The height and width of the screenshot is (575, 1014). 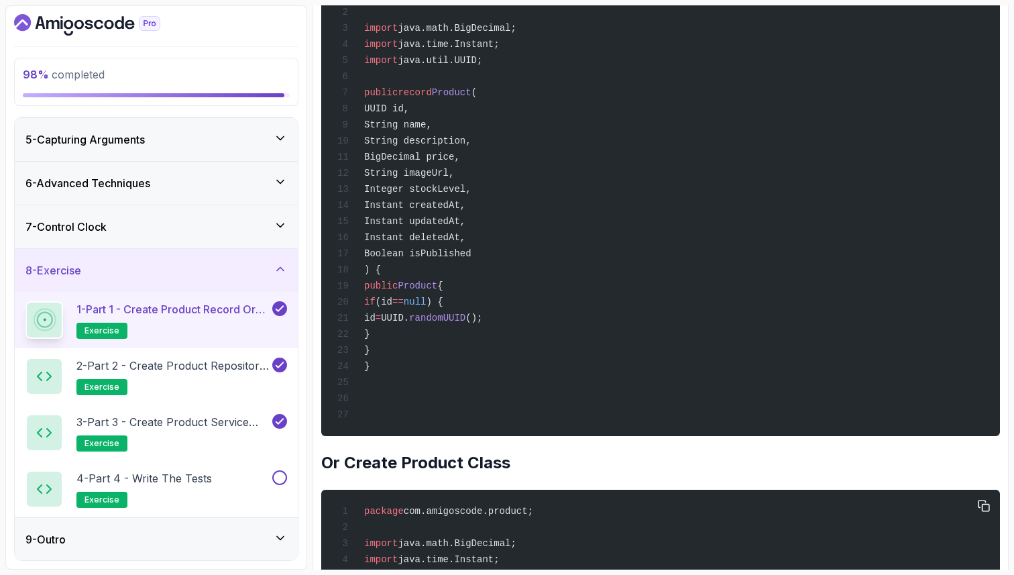 I want to click on span: if, so click(x=370, y=302).